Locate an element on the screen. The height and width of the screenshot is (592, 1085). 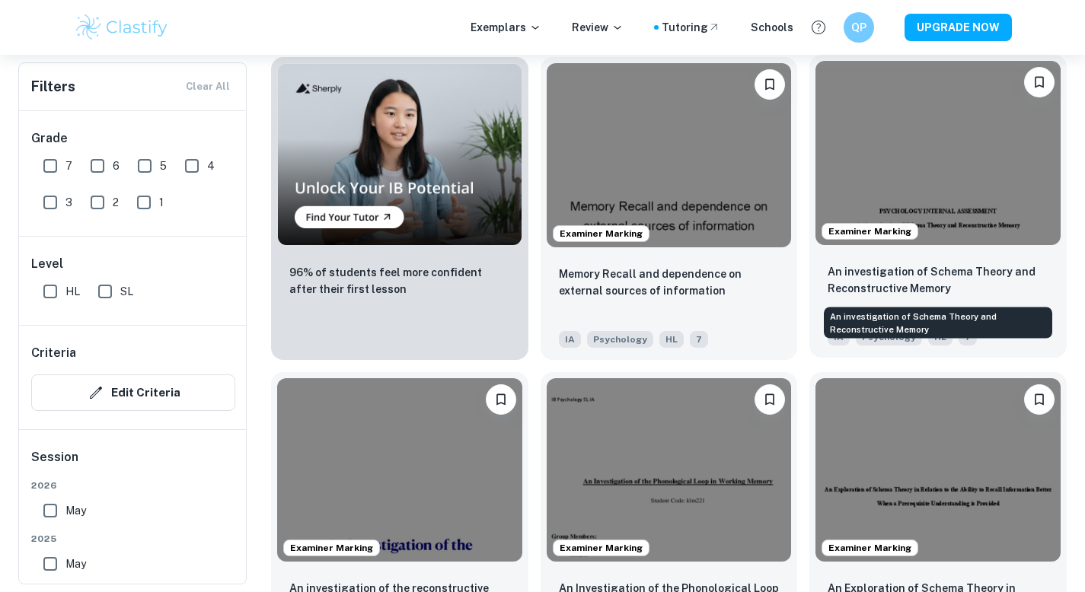
p: Review is located at coordinates (598, 27).